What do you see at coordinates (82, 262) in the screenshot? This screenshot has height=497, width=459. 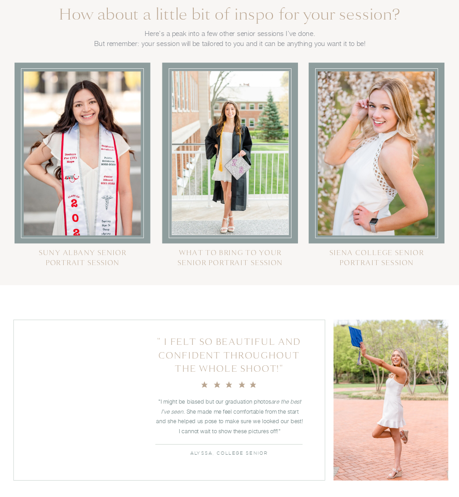 I see `a: SUNY ALBANY seniorportrait session` at bounding box center [82, 262].